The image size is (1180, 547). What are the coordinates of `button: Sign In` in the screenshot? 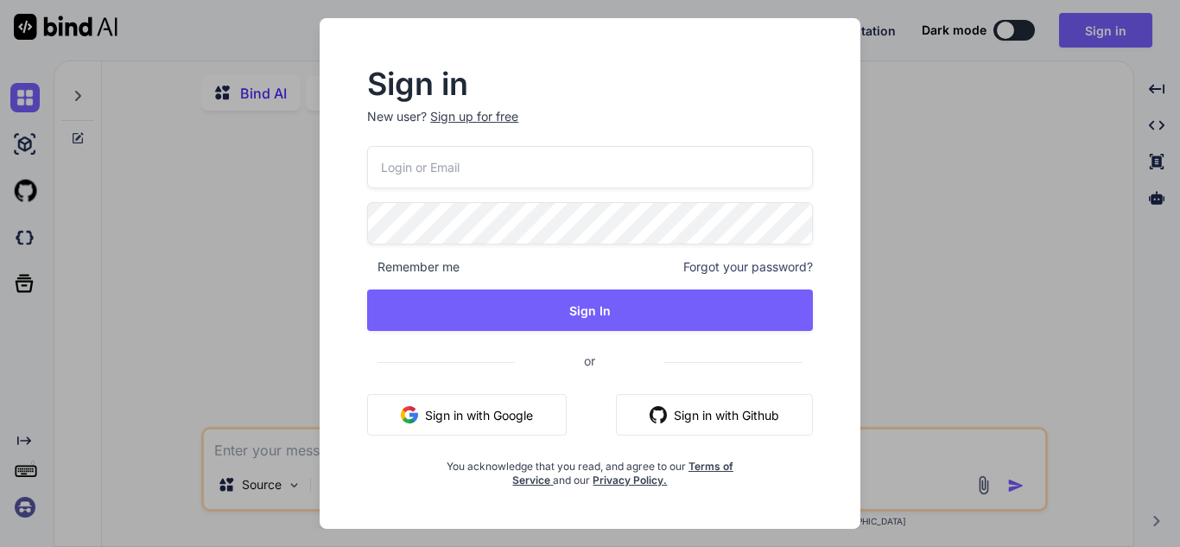 It's located at (590, 310).